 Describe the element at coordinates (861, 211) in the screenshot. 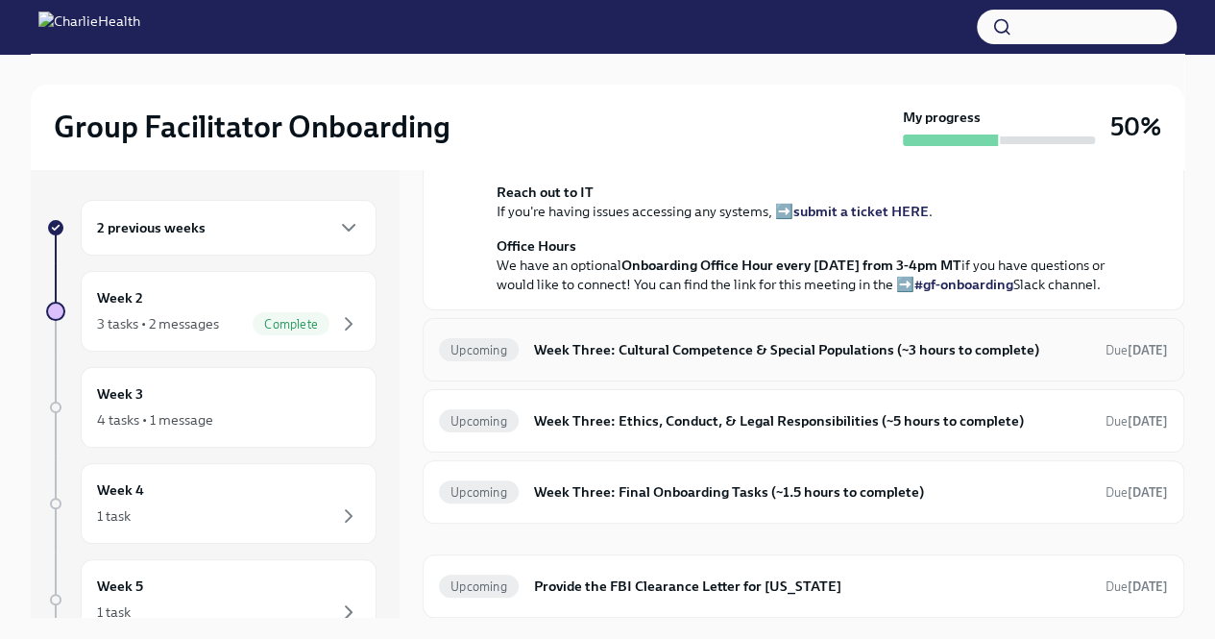

I see `strong: submit a ticket HERE` at that location.